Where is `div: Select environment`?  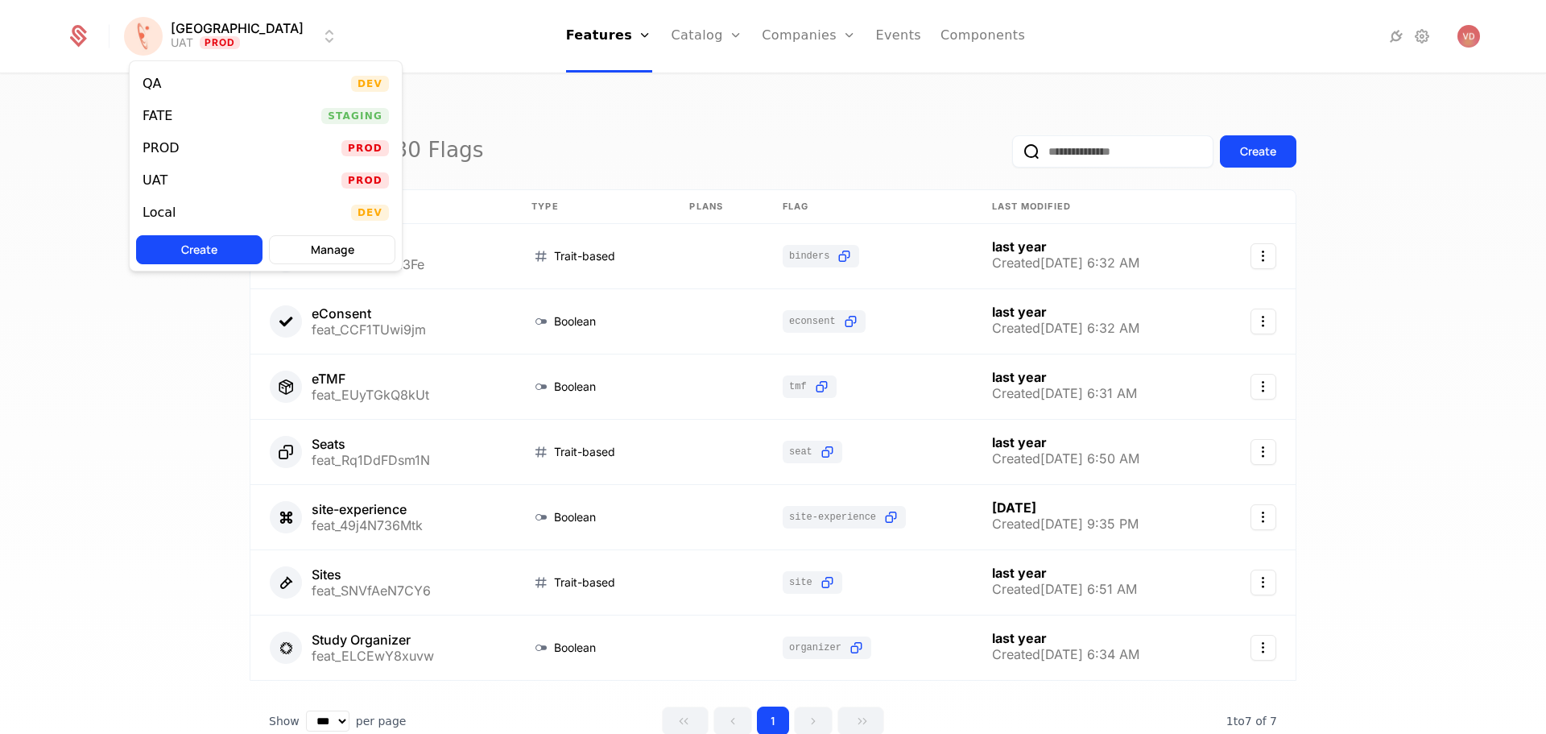 div: Select environment is located at coordinates (266, 166).